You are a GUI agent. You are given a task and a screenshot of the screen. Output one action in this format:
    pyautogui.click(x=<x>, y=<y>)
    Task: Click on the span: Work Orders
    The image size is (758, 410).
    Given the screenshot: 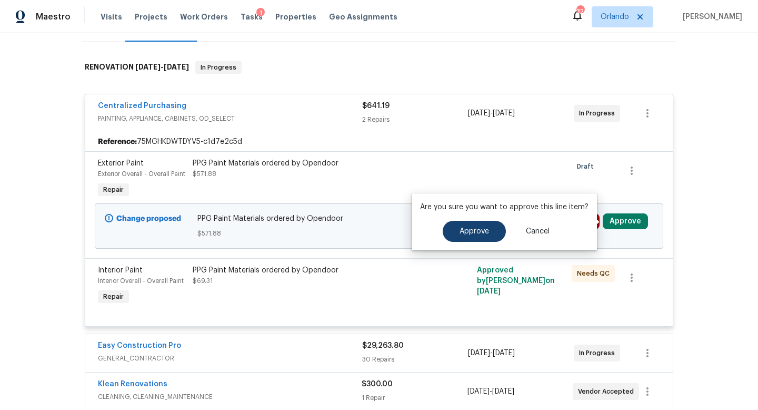 What is the action you would take?
    pyautogui.click(x=204, y=17)
    